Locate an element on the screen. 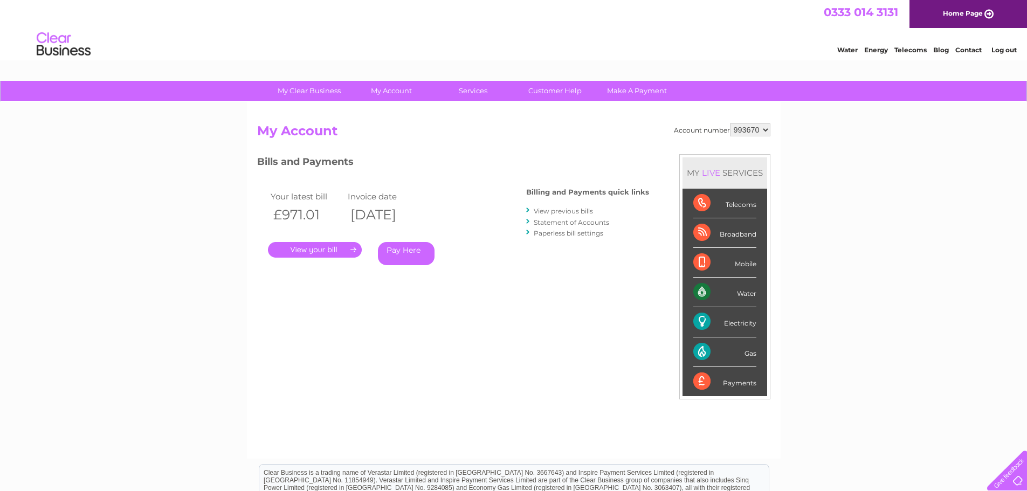 Image resolution: width=1027 pixels, height=491 pixels. a: Energy is located at coordinates (876, 50).